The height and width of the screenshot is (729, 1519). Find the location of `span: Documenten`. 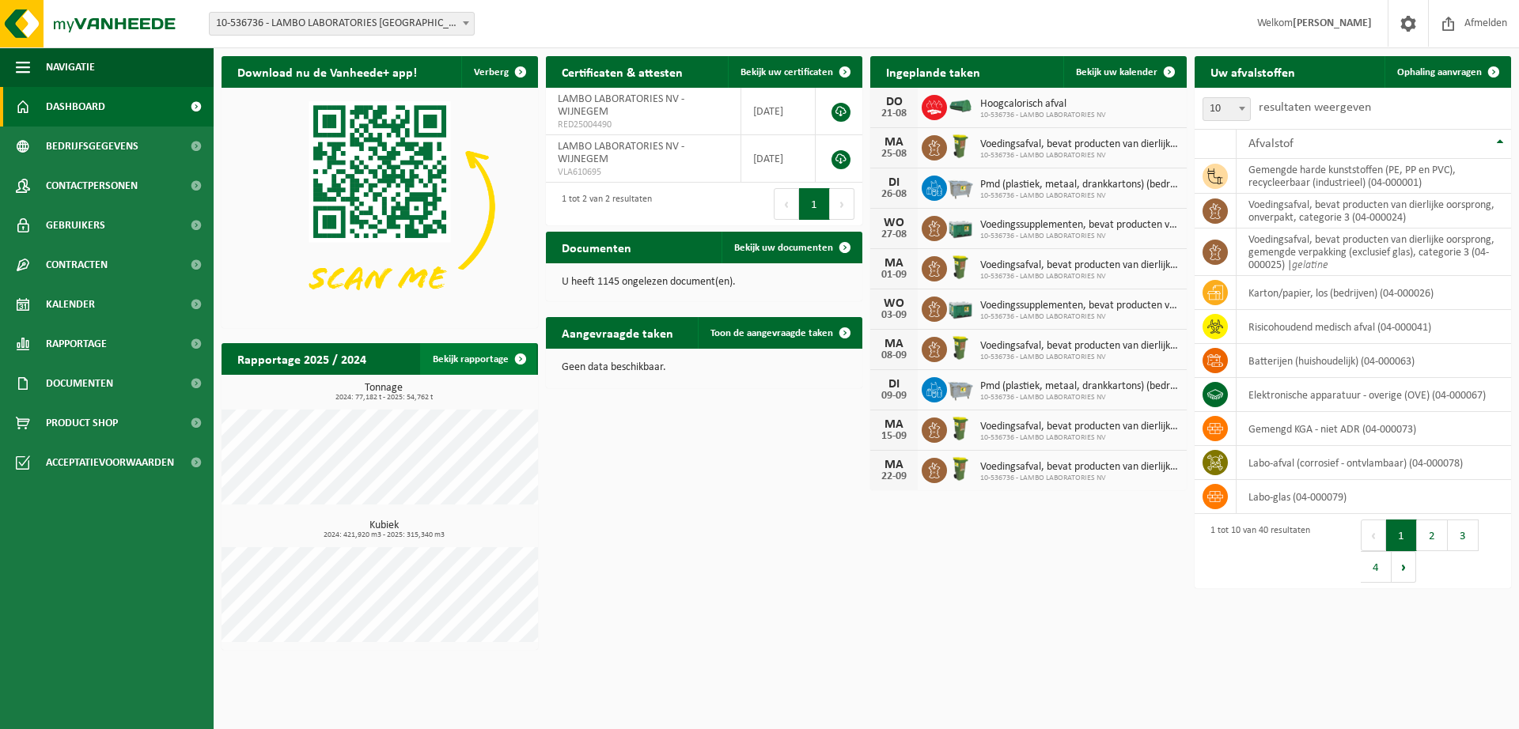

span: Documenten is located at coordinates (79, 384).